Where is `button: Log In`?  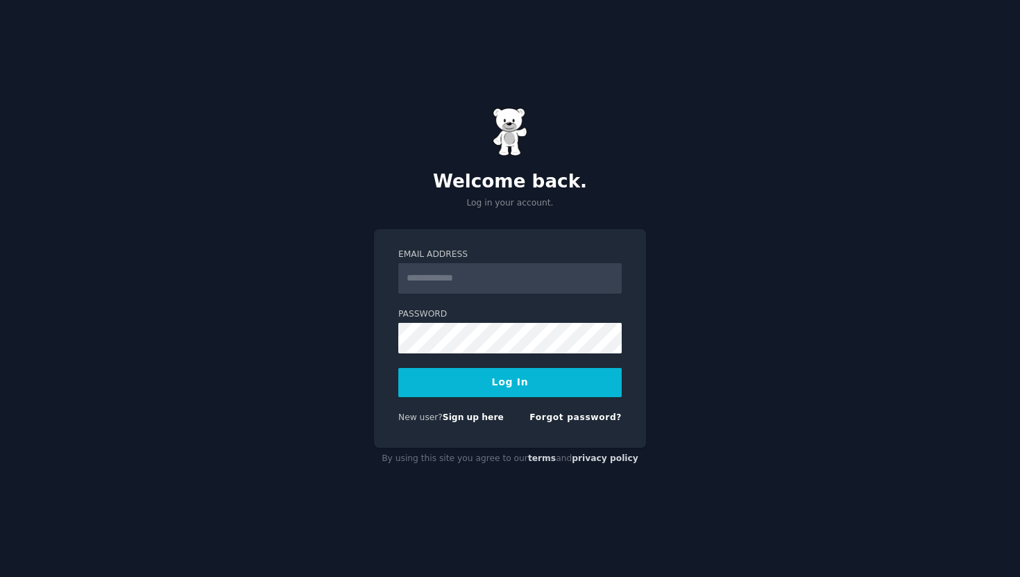
button: Log In is located at coordinates (510, 382).